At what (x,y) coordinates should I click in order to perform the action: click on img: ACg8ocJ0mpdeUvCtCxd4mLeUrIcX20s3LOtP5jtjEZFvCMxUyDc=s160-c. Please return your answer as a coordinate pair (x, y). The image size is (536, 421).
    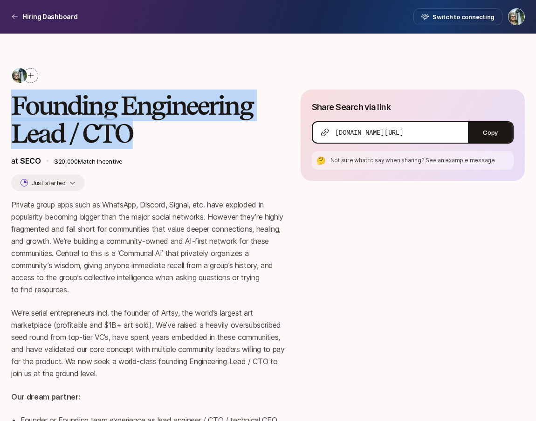
    Looking at the image, I should click on (20, 75).